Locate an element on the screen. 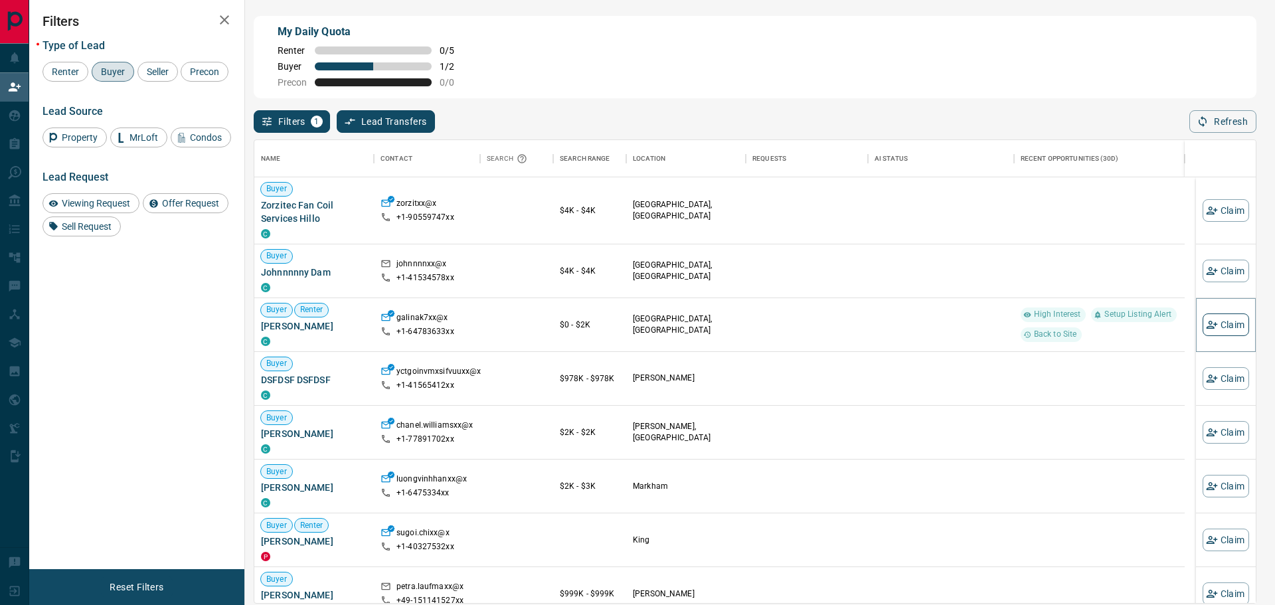  div: Sell Request is located at coordinates (82, 227).